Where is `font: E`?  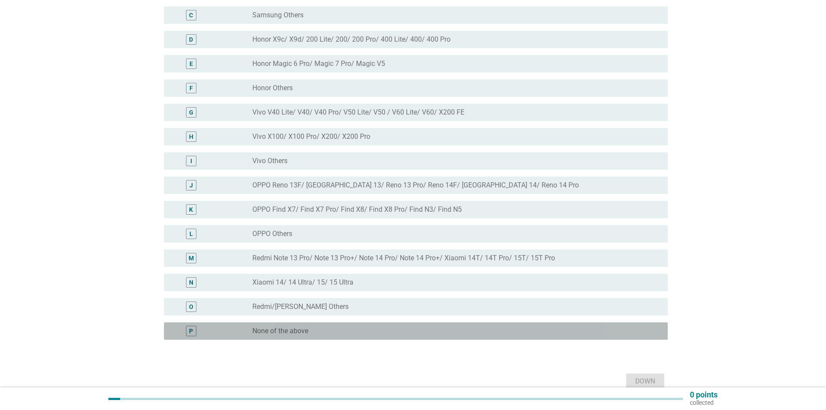 font: E is located at coordinates (191, 64).